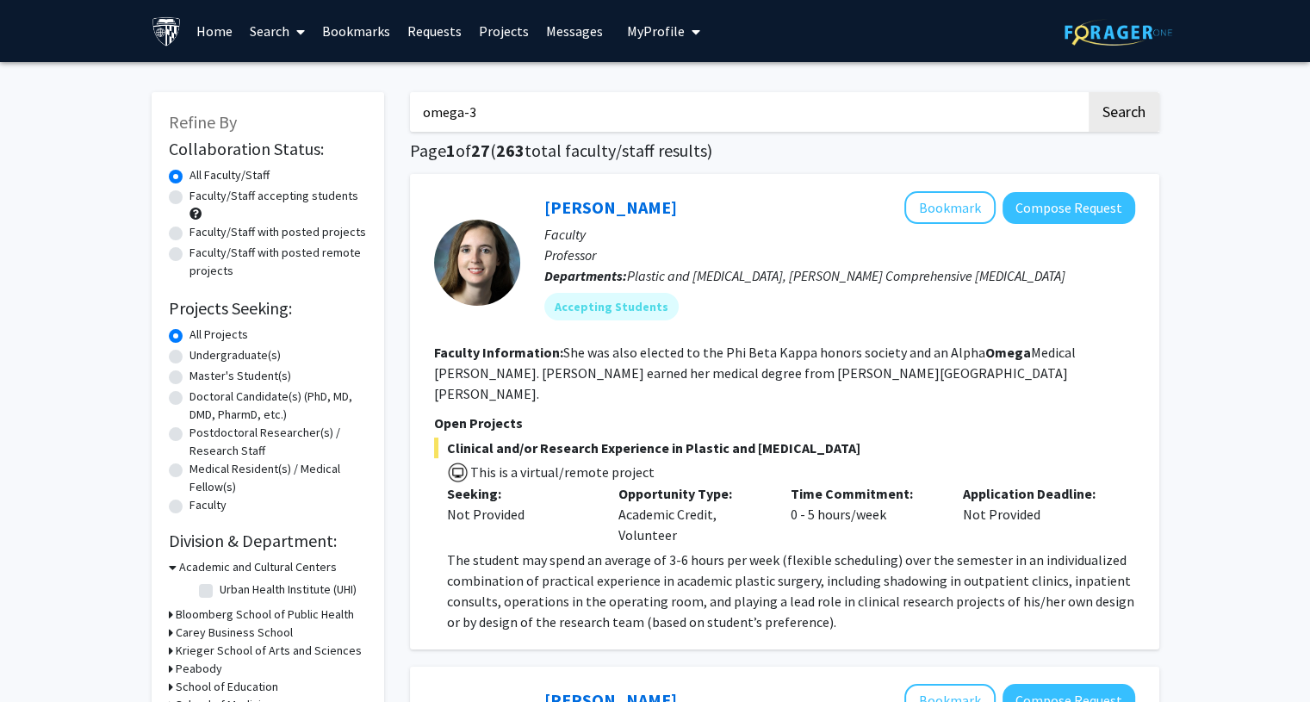 The width and height of the screenshot is (1310, 702). Describe the element at coordinates (166, 31) in the screenshot. I see `img: Johns Hopkins University Logo` at that location.